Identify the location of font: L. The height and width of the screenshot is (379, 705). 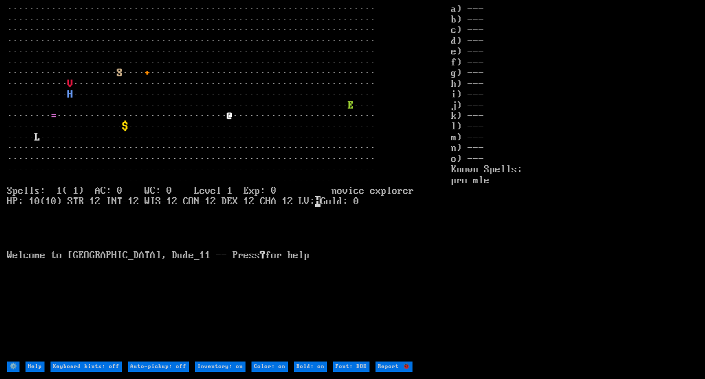
(37, 137).